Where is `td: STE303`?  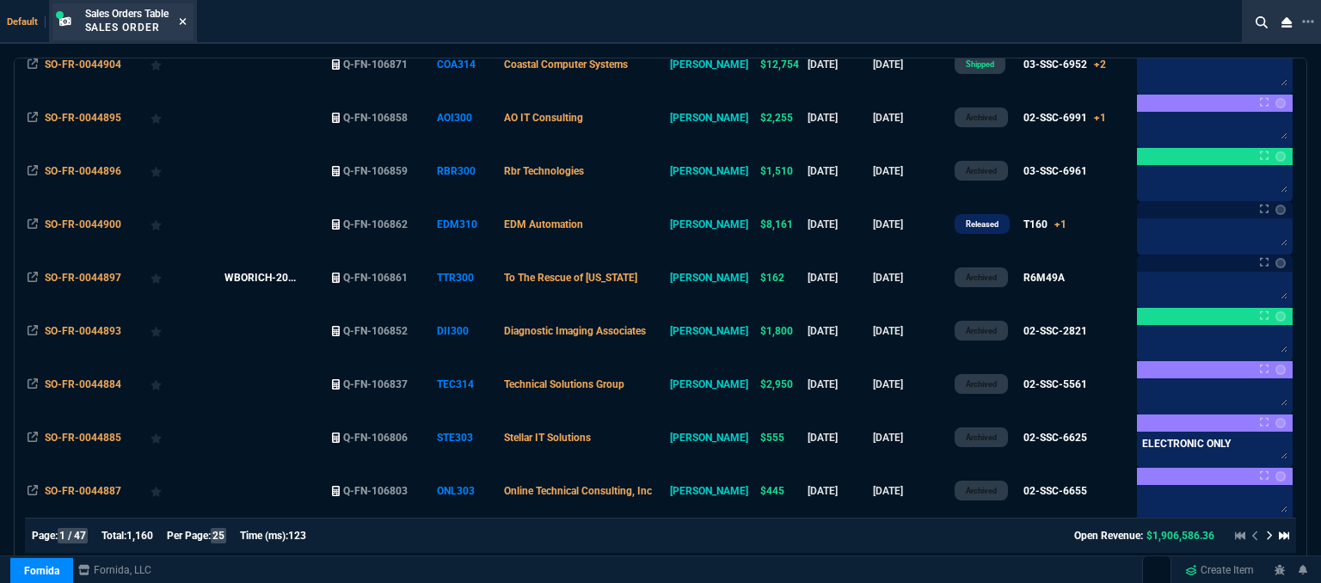
td: STE303 is located at coordinates (468, 438).